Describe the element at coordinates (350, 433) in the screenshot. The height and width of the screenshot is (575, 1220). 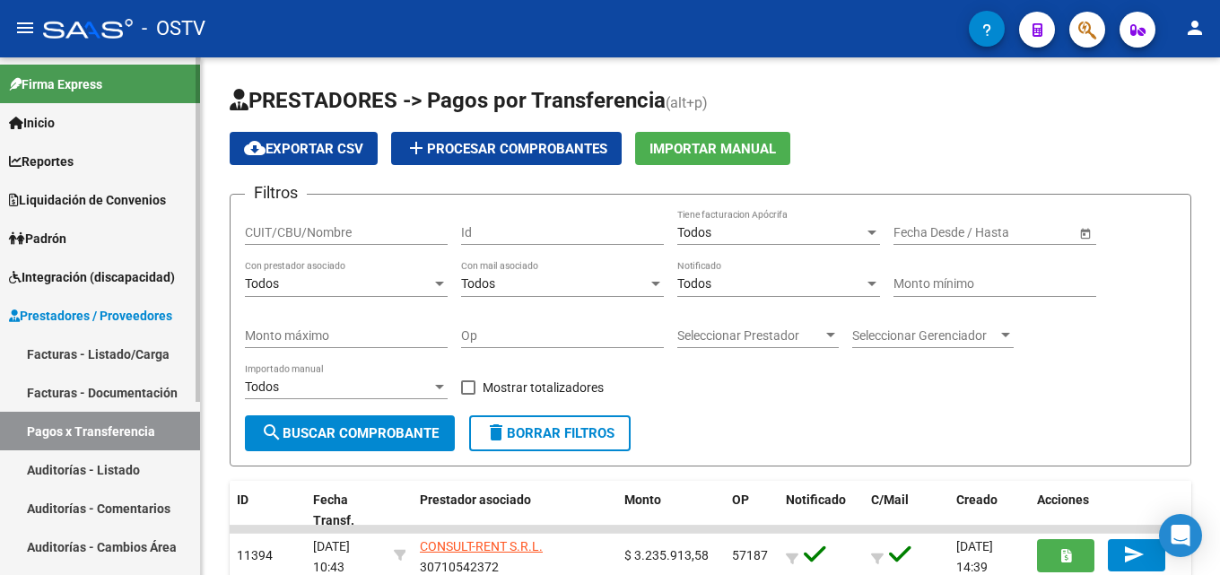
I see `button: Buscar Comprobante` at that location.